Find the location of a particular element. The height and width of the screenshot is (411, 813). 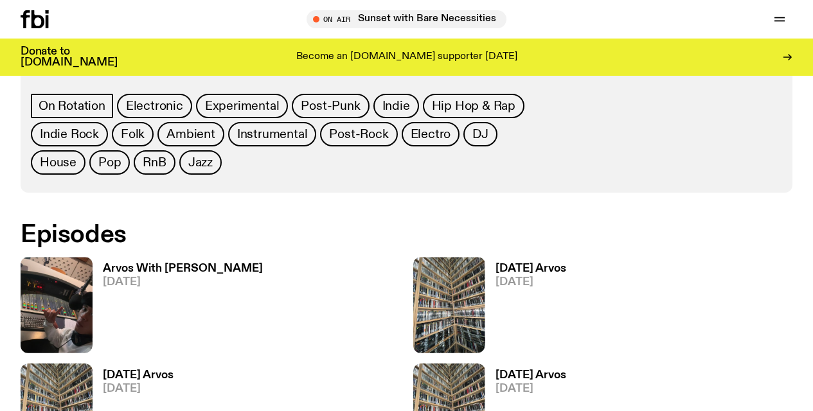

a: Indie Rock is located at coordinates (69, 134).